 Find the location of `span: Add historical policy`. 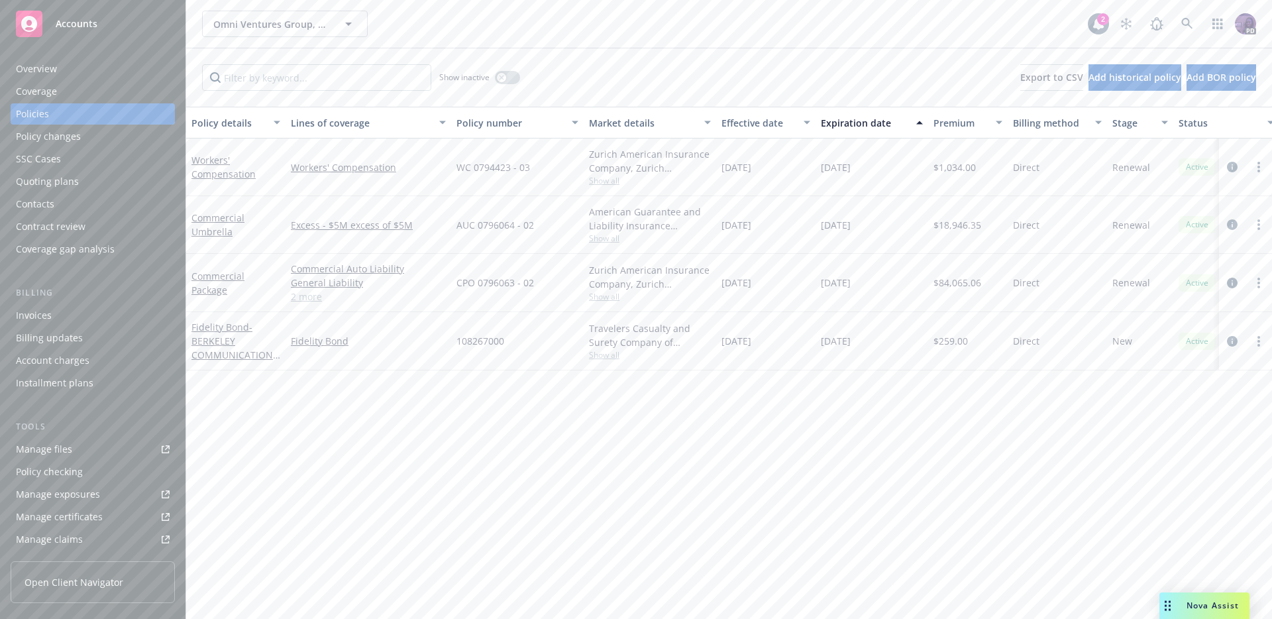

span: Add historical policy is located at coordinates (1134, 77).